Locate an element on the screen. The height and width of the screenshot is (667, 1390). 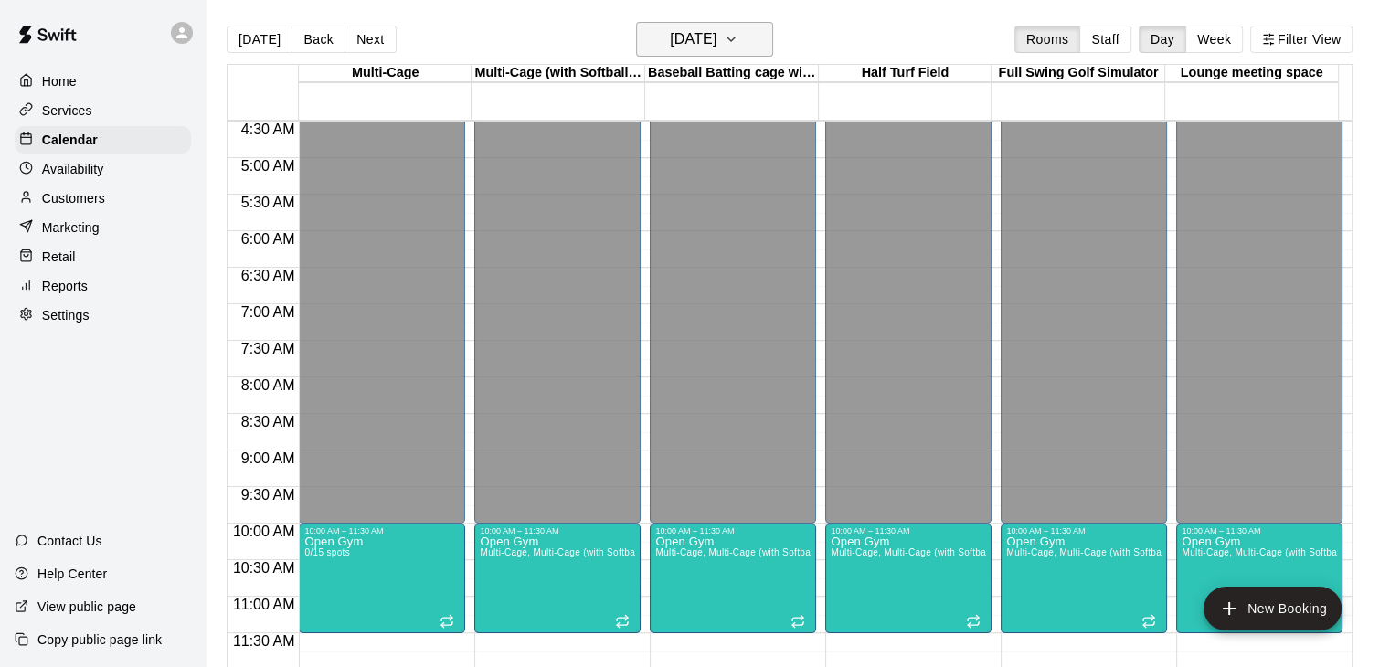
p: Retail is located at coordinates (58, 257).